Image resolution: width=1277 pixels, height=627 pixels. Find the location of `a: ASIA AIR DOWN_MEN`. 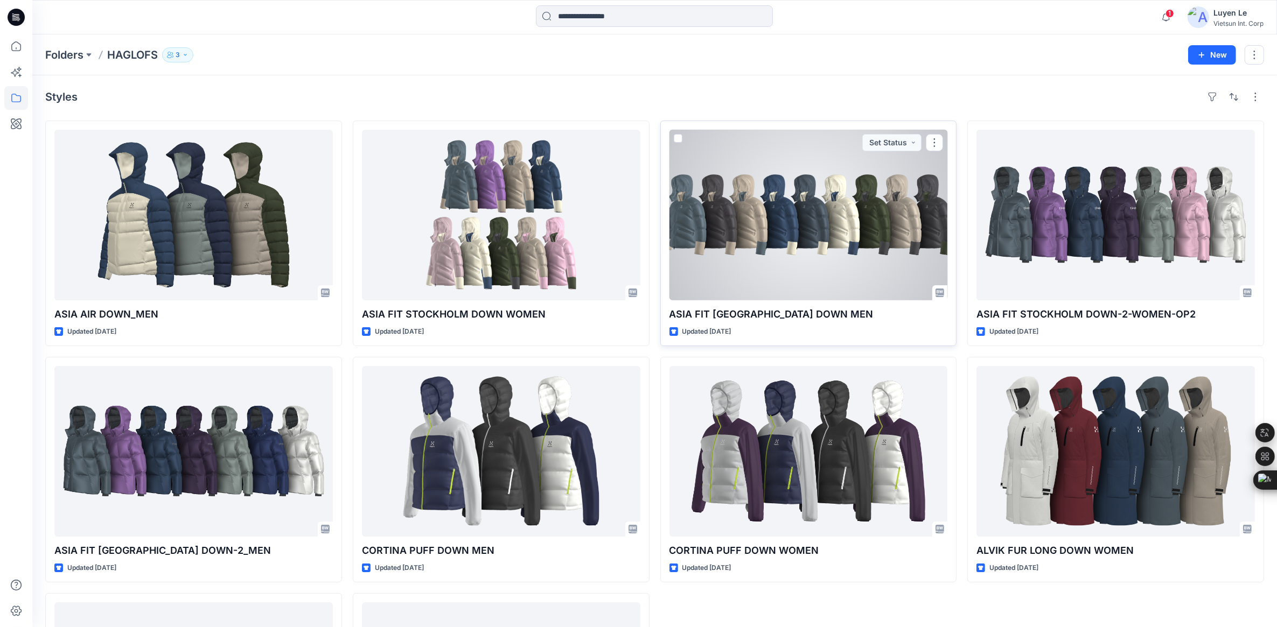

a: ASIA AIR DOWN_MEN is located at coordinates (193, 215).